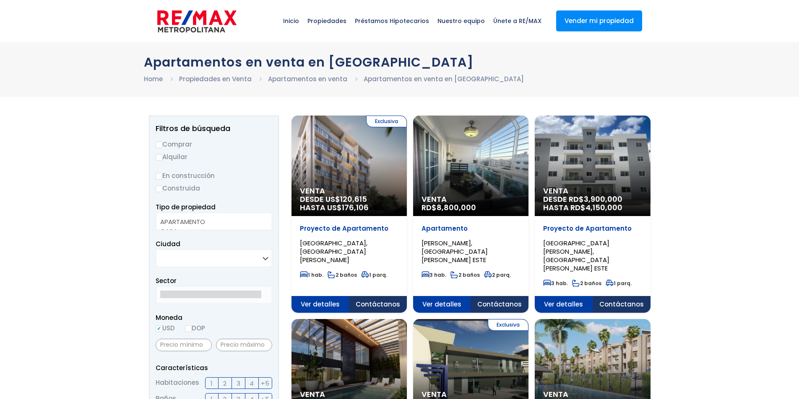 This screenshot has width=799, height=399. Describe the element at coordinates (311, 275) in the screenshot. I see `span: 1 hab.` at that location.